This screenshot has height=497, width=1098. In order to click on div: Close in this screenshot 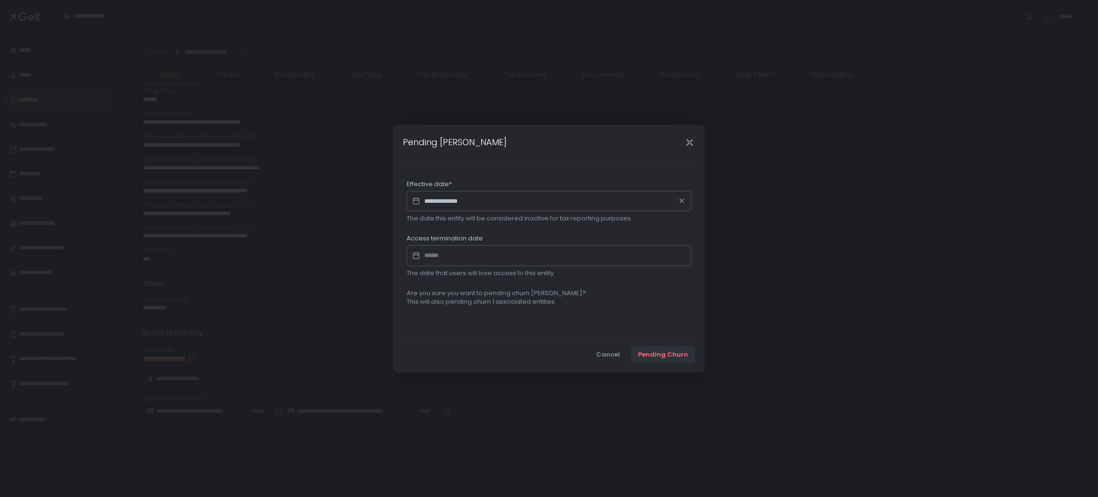, I will do `click(689, 142)`.